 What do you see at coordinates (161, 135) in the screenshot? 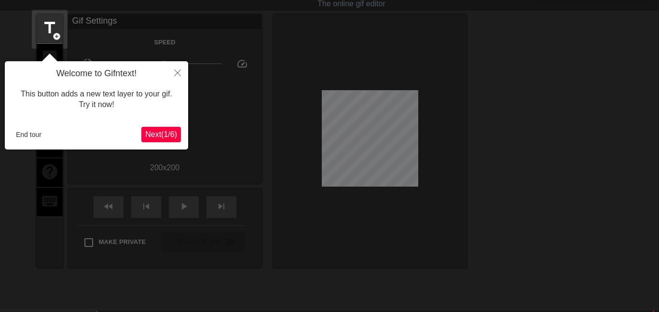
I see `button: Next` at bounding box center [161, 135].